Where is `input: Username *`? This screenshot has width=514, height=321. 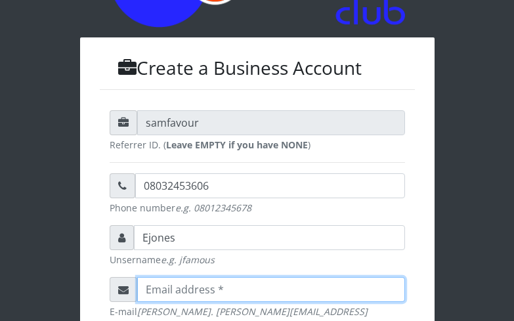 input: Username * is located at coordinates (269, 238).